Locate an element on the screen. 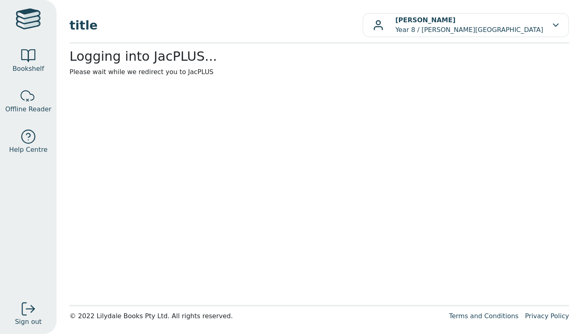 The width and height of the screenshot is (582, 334). span: title is located at coordinates (216, 25).